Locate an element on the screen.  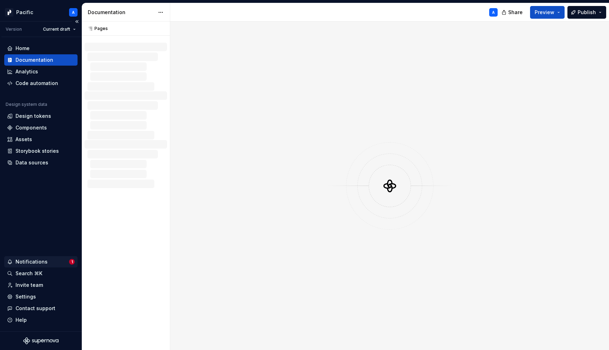
div: Analytics is located at coordinates (27, 72).